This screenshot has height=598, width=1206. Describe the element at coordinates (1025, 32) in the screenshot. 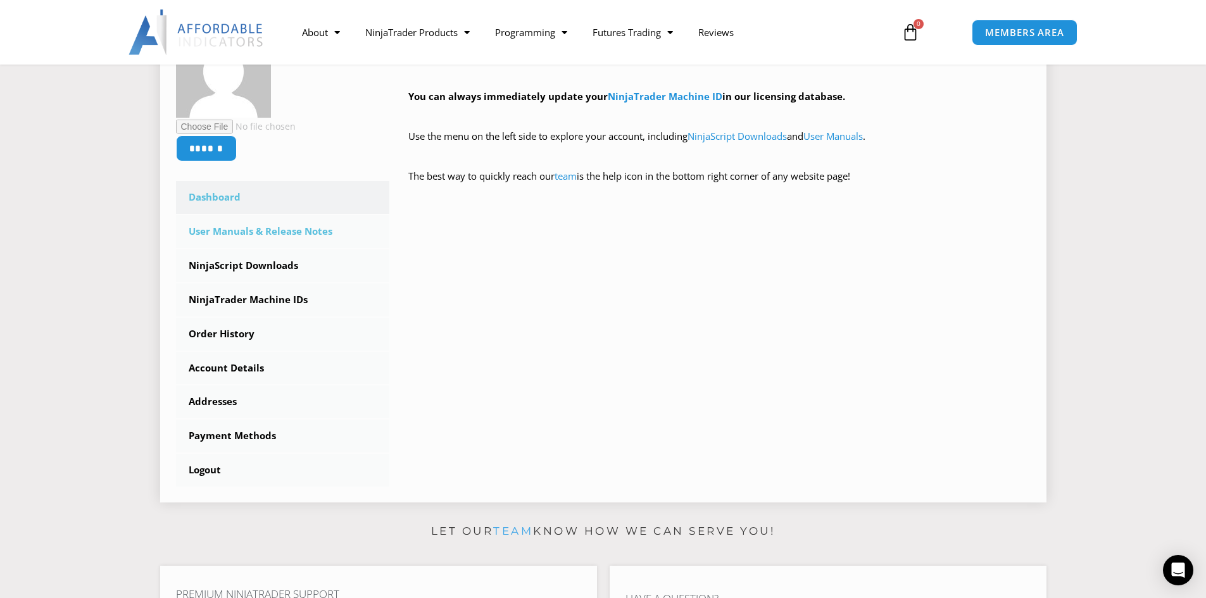

I see `a: MEMBERS AREA` at that location.